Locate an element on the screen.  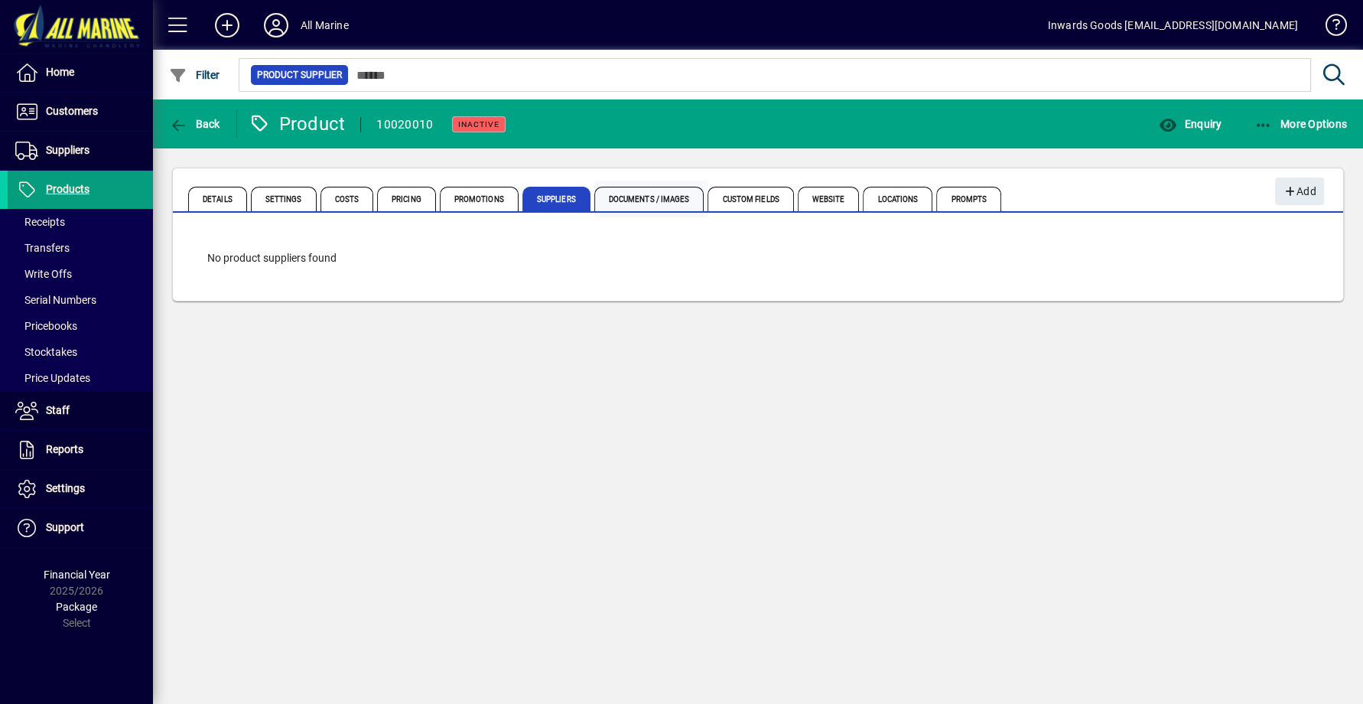
button: Back is located at coordinates (194, 124).